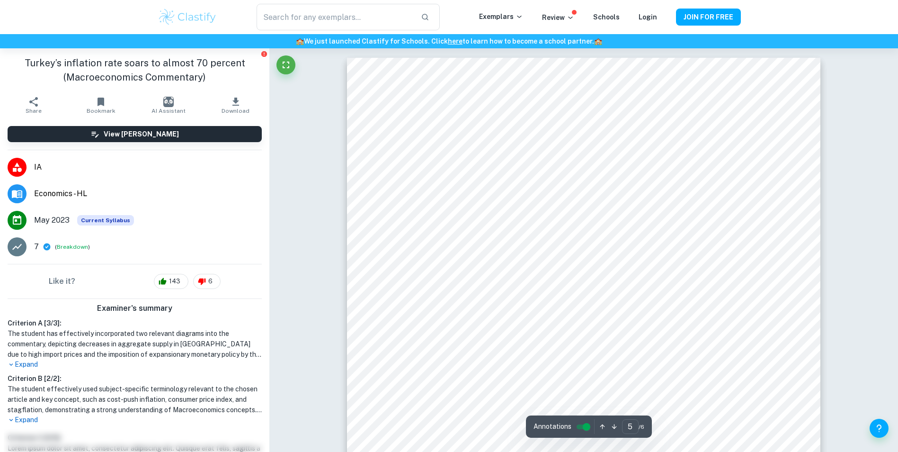 Image resolution: width=898 pixels, height=452 pixels. Describe the element at coordinates (879, 428) in the screenshot. I see `button: Help and Feedback` at that location.